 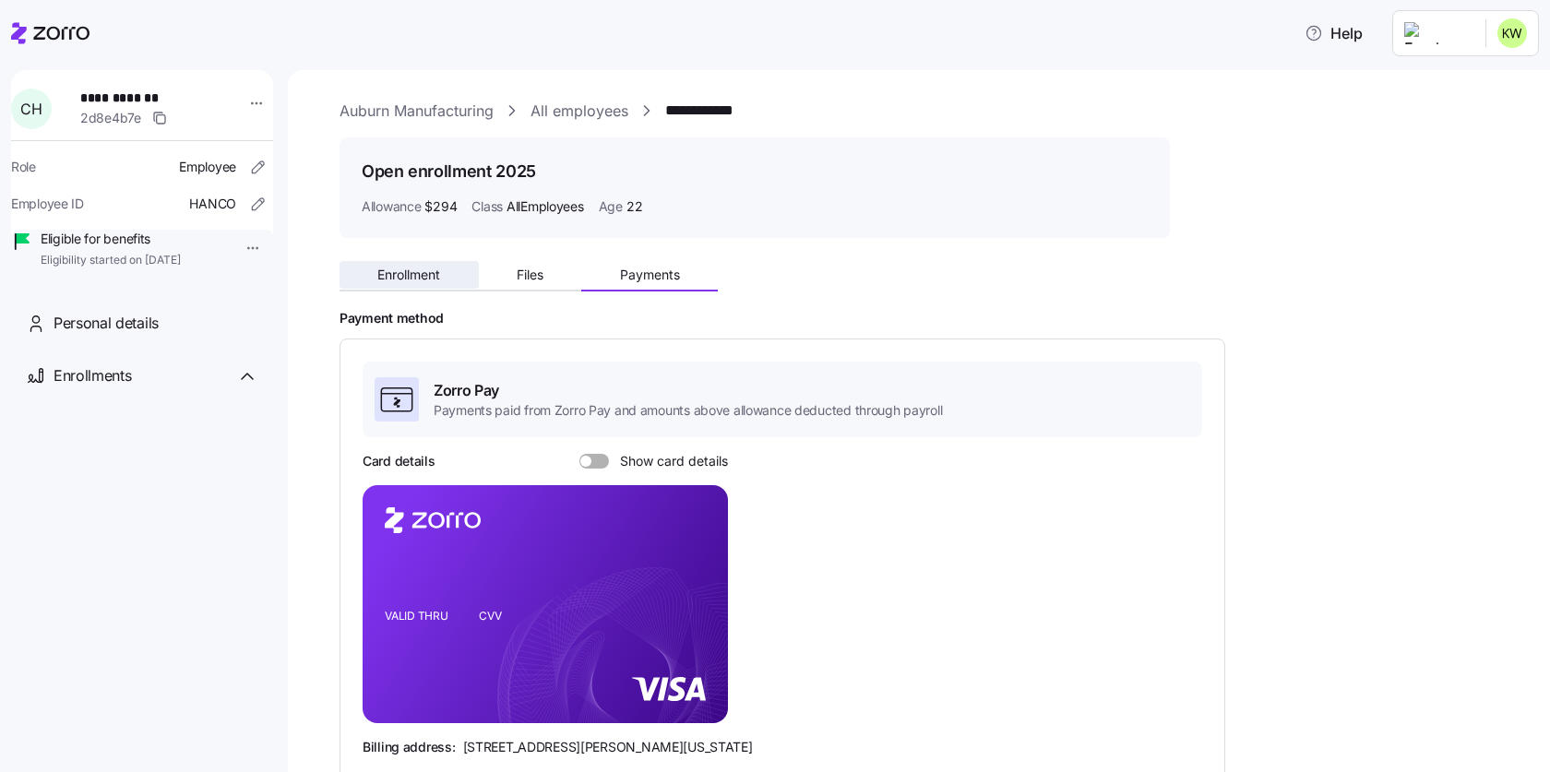 What do you see at coordinates (490, 616) in the screenshot?
I see `tspan: CVV` at bounding box center [490, 616].